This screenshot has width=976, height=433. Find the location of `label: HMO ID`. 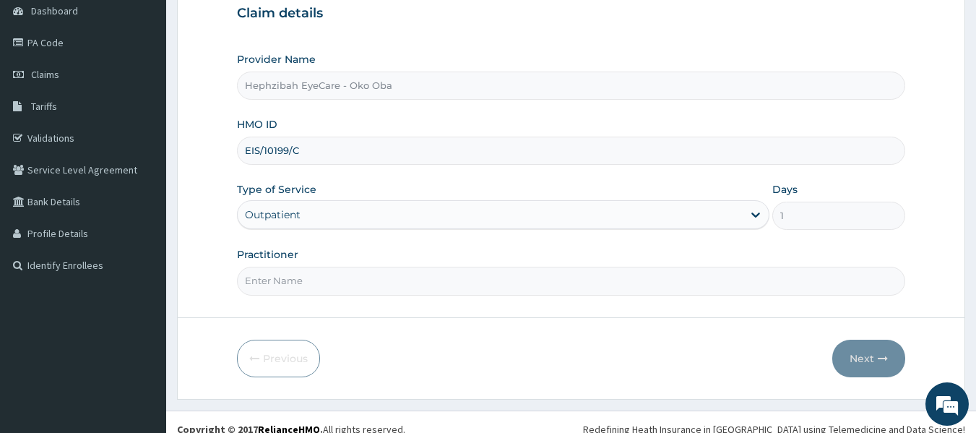

label: HMO ID is located at coordinates (257, 124).